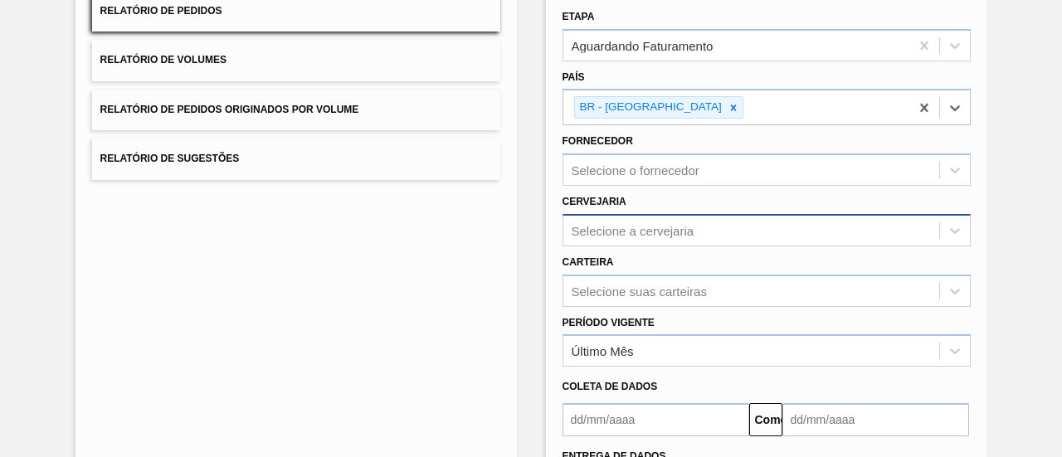  Describe the element at coordinates (296, 60) in the screenshot. I see `button: Relatório de Volumes` at that location.